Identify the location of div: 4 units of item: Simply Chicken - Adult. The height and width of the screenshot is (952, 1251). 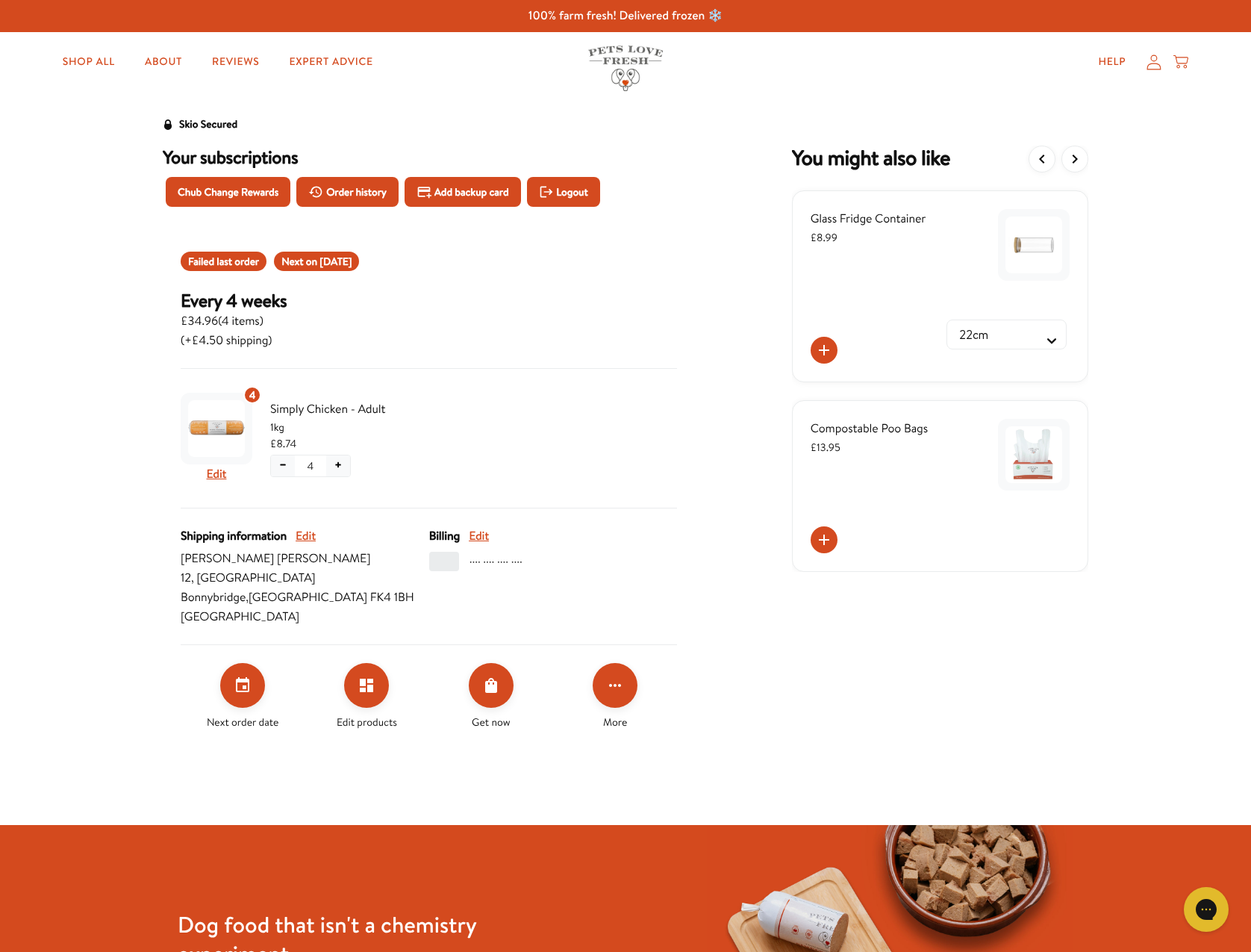
(253, 395).